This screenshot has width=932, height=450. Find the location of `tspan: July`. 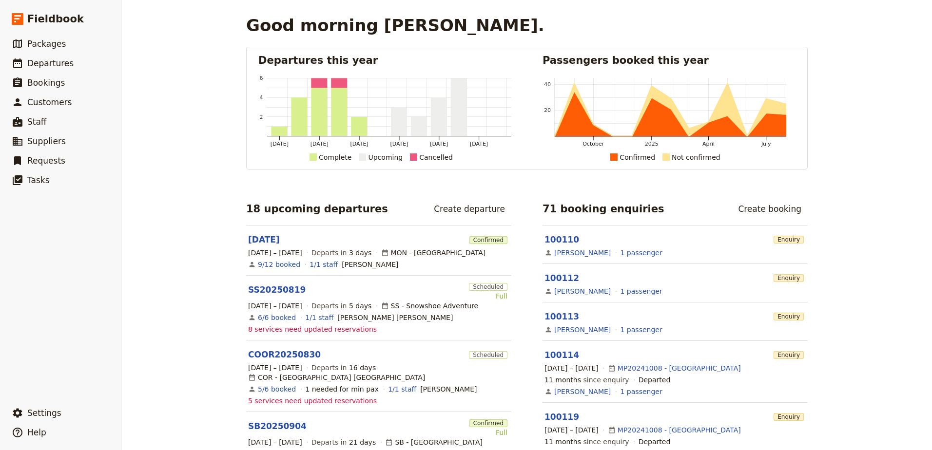

tspan: July is located at coordinates (765, 144).